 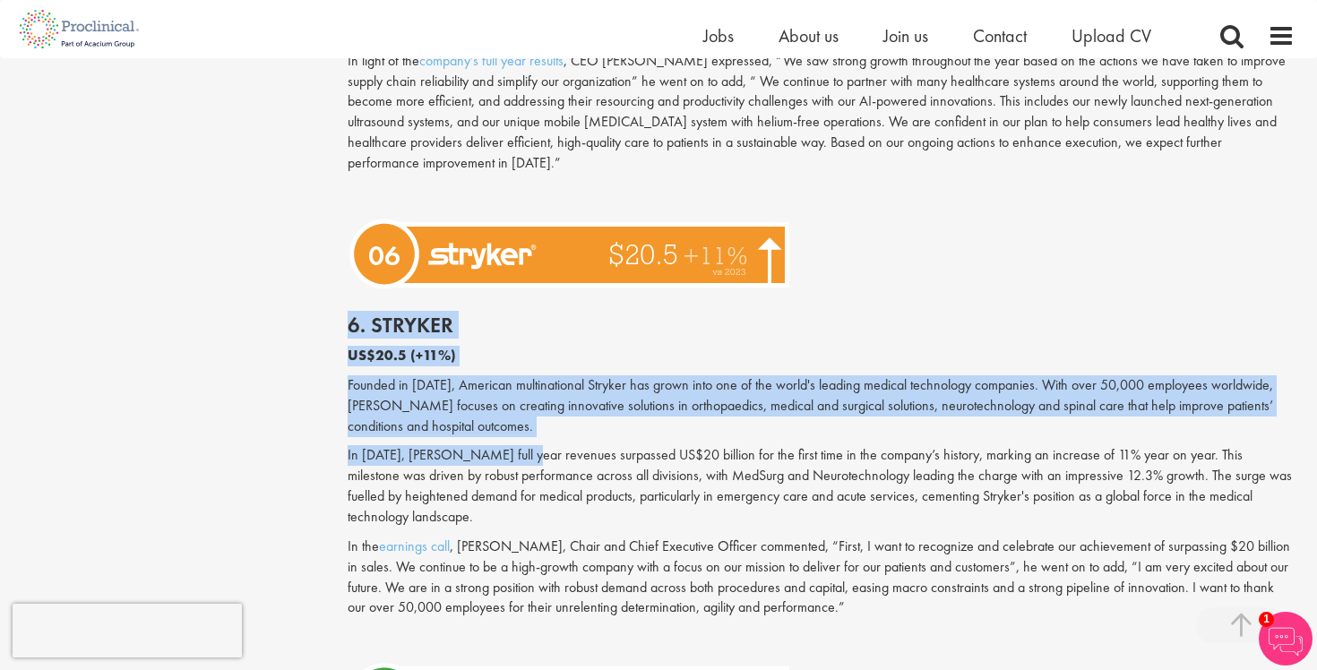 What do you see at coordinates (1111, 36) in the screenshot?
I see `span: Upload CV` at bounding box center [1111, 36].